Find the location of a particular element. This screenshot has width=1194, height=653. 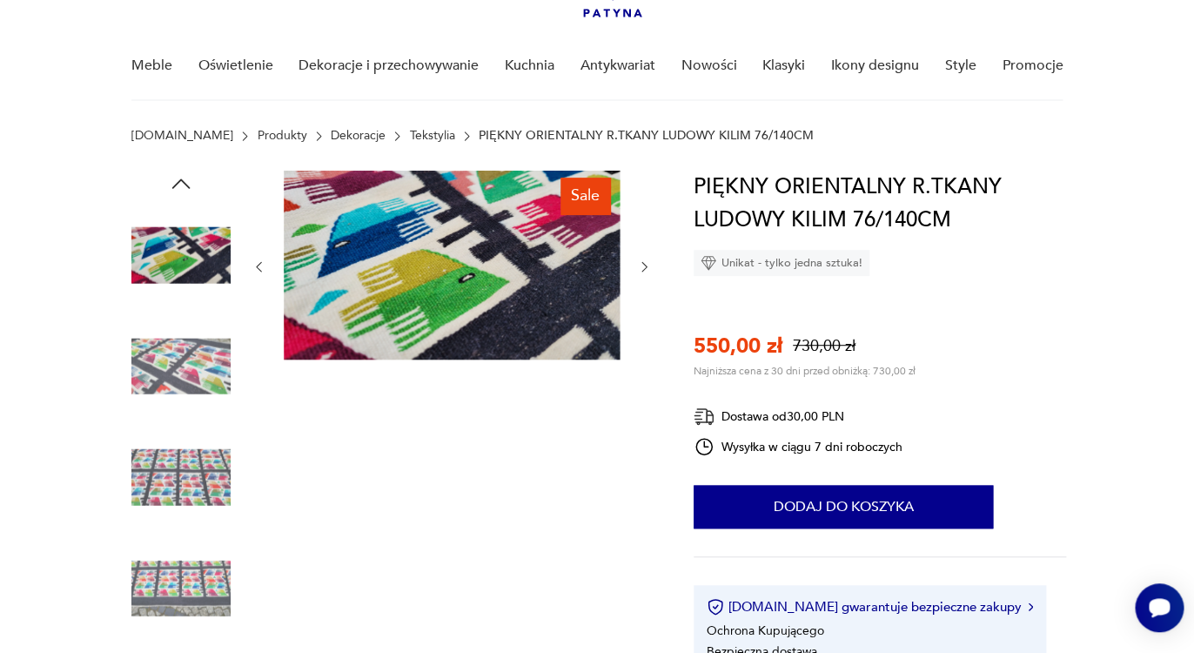

a: Nowości is located at coordinates (708, 65).